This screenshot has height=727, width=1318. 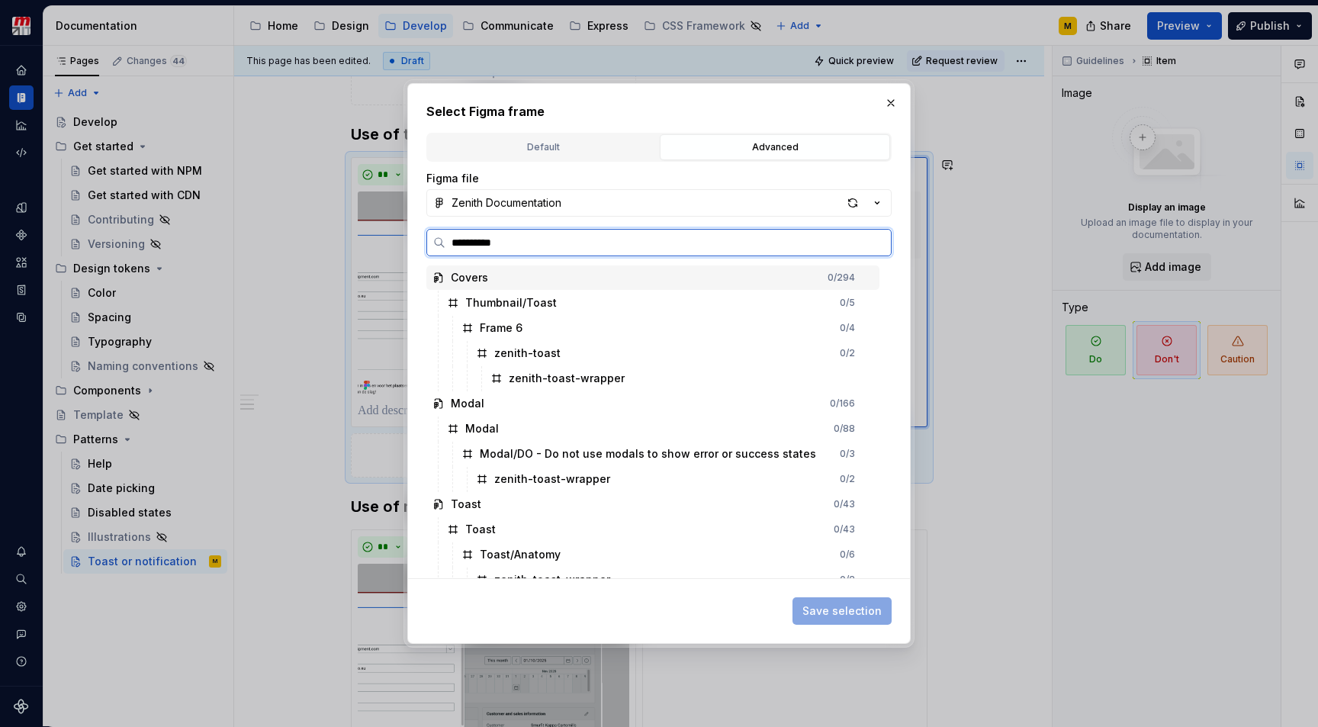 What do you see at coordinates (842, 403) in the screenshot?
I see `div: 0 / 166` at bounding box center [842, 403].